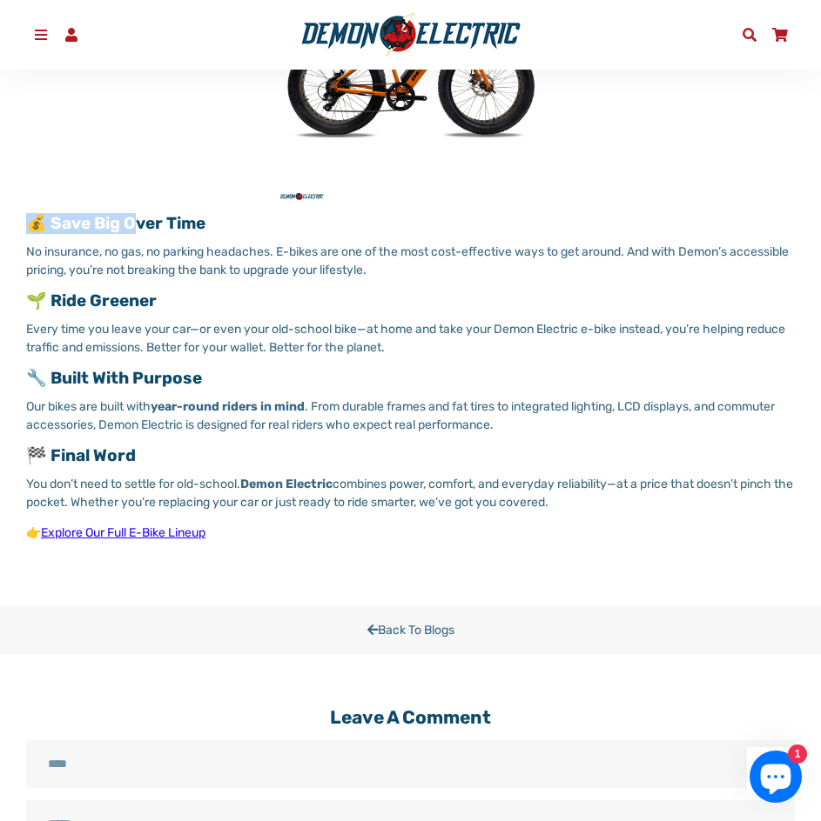 The height and width of the screenshot is (821, 821). Describe the element at coordinates (227, 406) in the screenshot. I see `strong: year-round riders in mind` at that location.